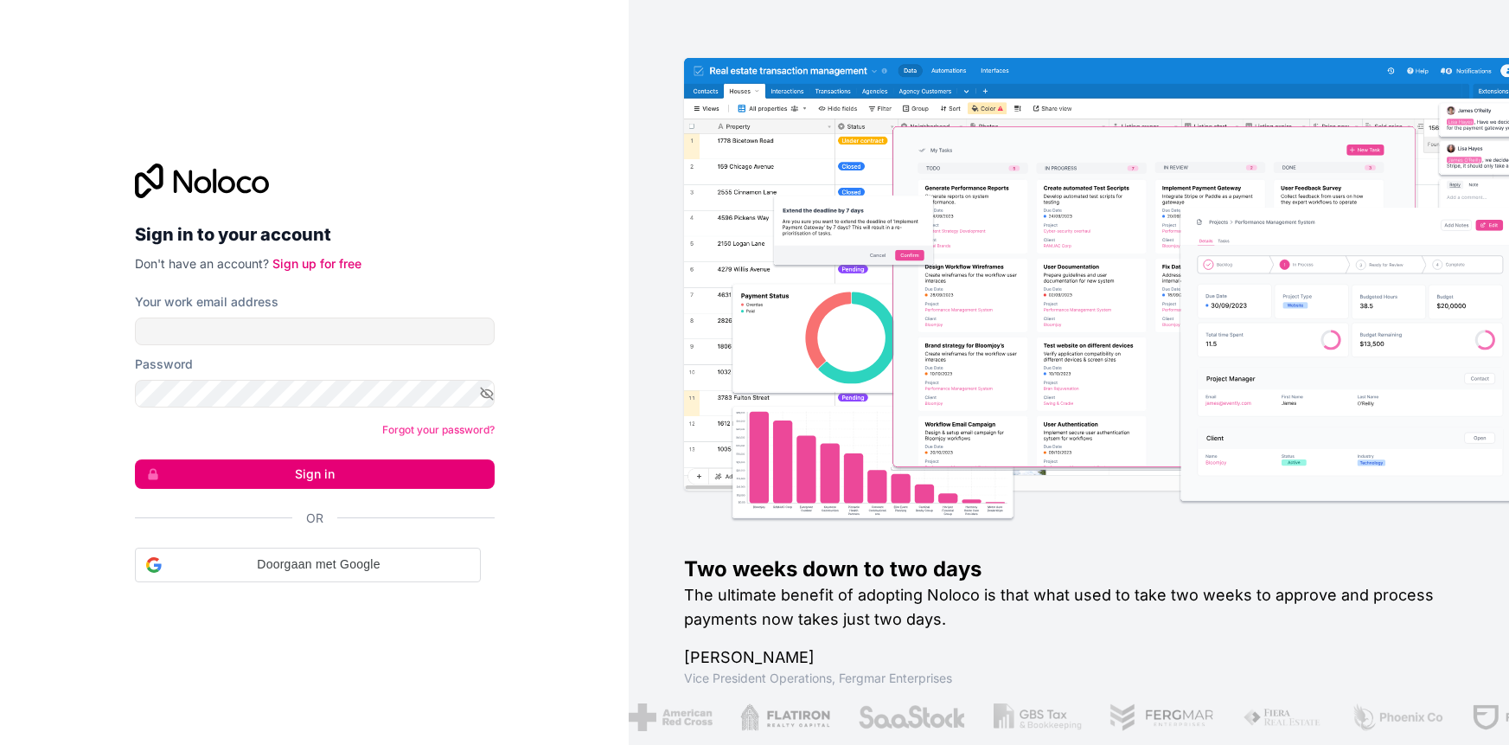  What do you see at coordinates (315, 331) in the screenshot?
I see `input: Email address` at bounding box center [315, 331].